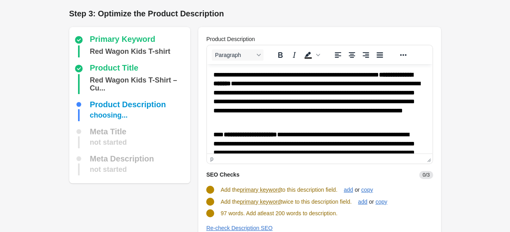 This screenshot has width=510, height=232. What do you see at coordinates (231, 39) in the screenshot?
I see `label: Product Description` at bounding box center [231, 39].